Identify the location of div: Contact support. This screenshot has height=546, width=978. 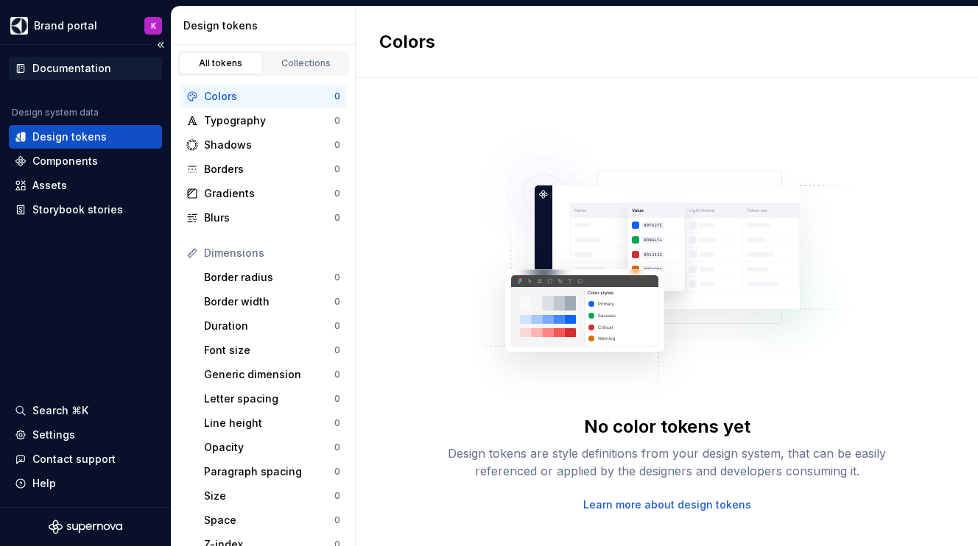
(74, 460).